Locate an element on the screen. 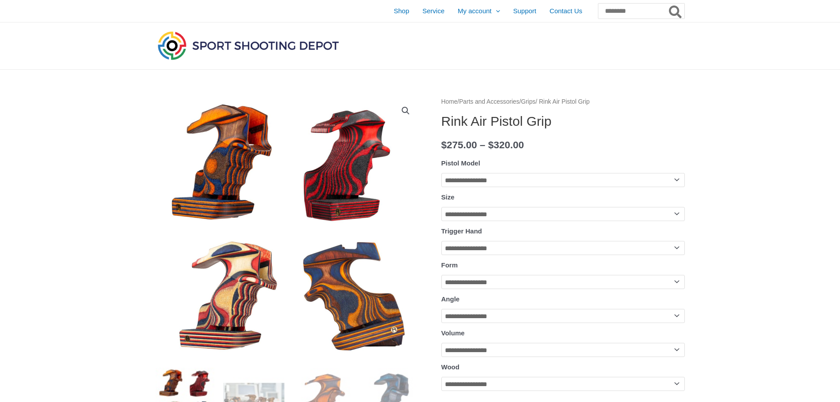 Image resolution: width=840 pixels, height=402 pixels. img: Rink Air Pistol Grip is located at coordinates (288, 229).